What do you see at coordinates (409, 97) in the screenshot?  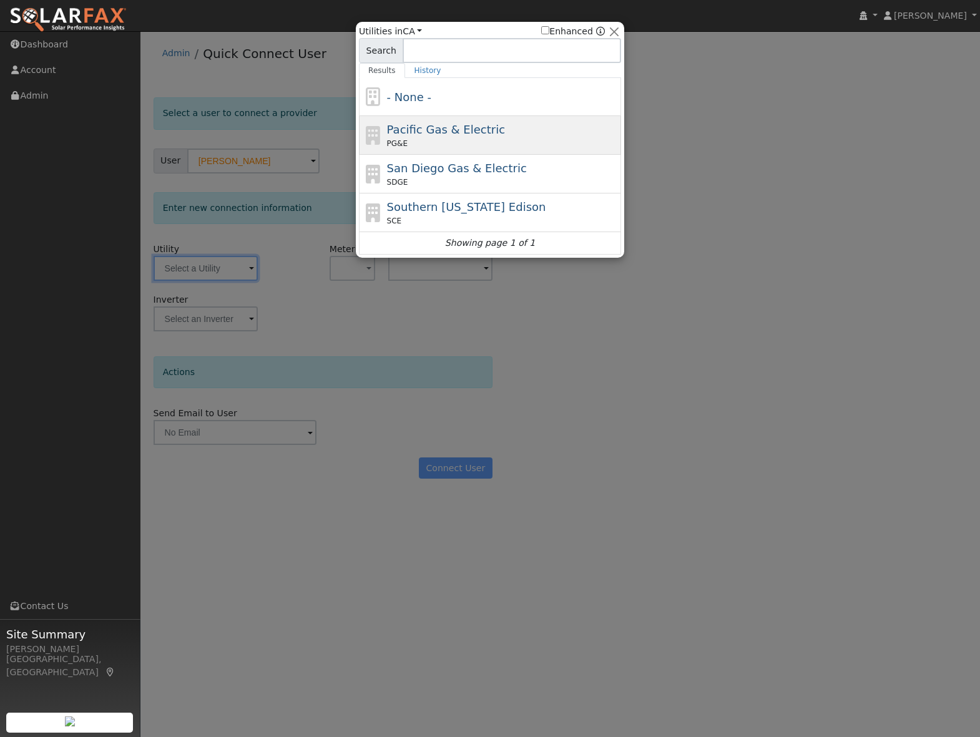 I see `span: - None -` at bounding box center [409, 97].